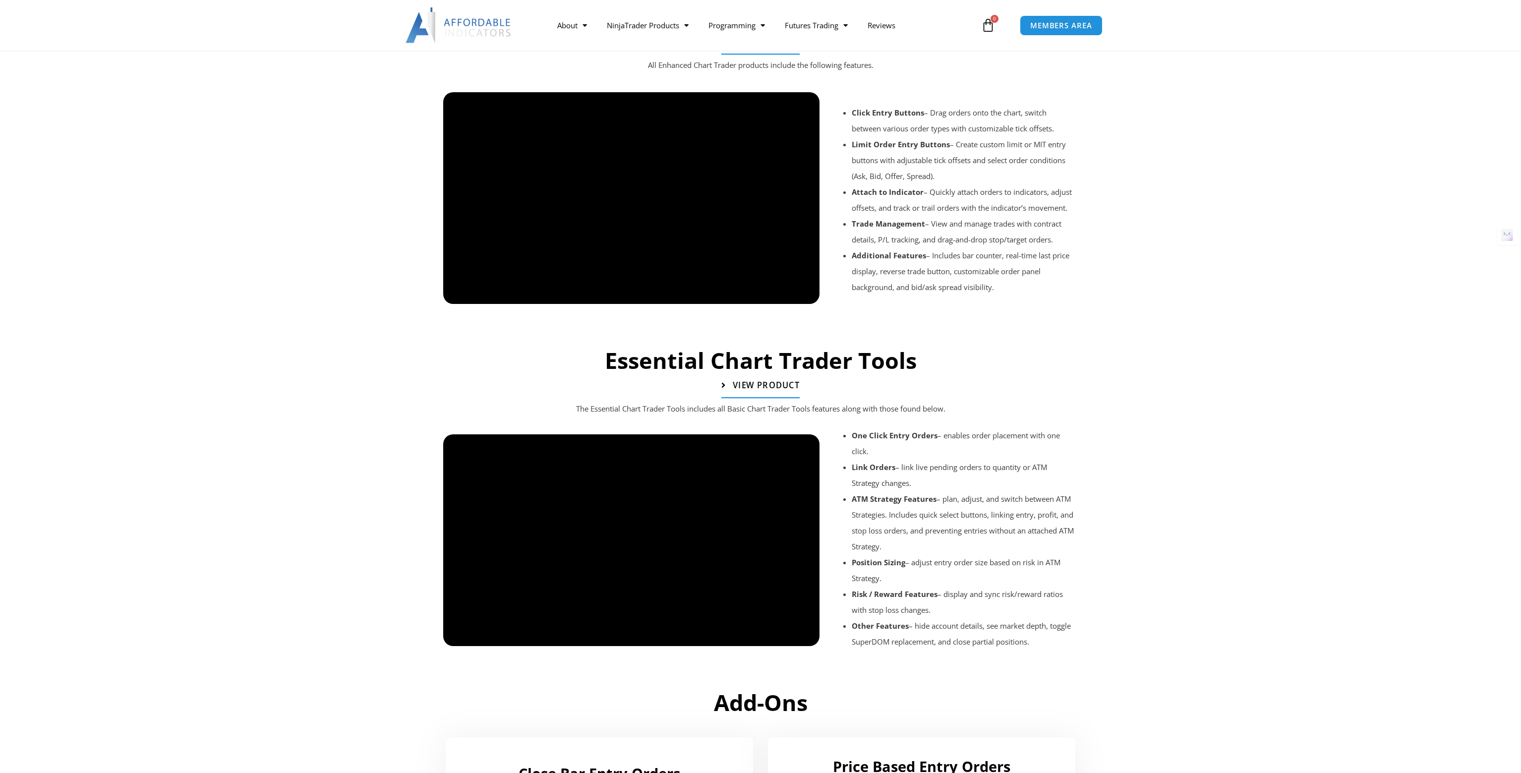 The height and width of the screenshot is (773, 1521). Describe the element at coordinates (964, 120) in the screenshot. I see `li: – Drag orders onto the chart, switch between various order types with customizable tick offsets.` at that location.